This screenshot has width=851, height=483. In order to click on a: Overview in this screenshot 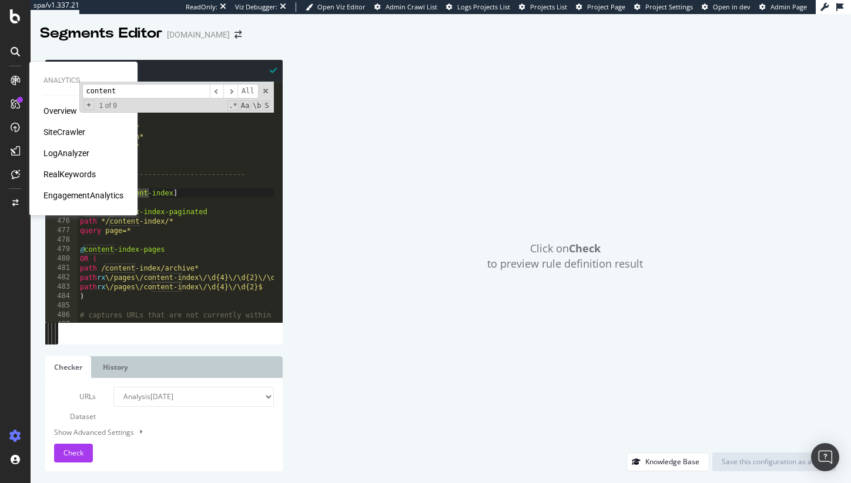, I will do `click(60, 111)`.